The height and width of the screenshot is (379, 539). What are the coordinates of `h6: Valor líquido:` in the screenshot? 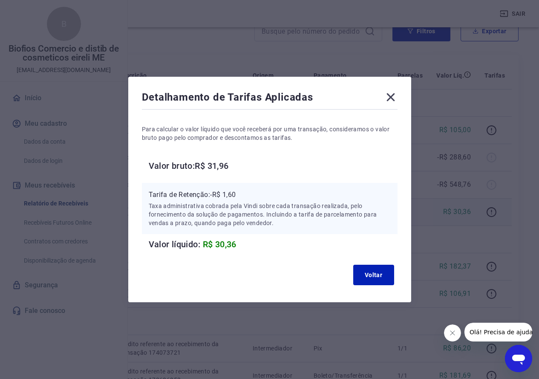 It's located at (273, 244).